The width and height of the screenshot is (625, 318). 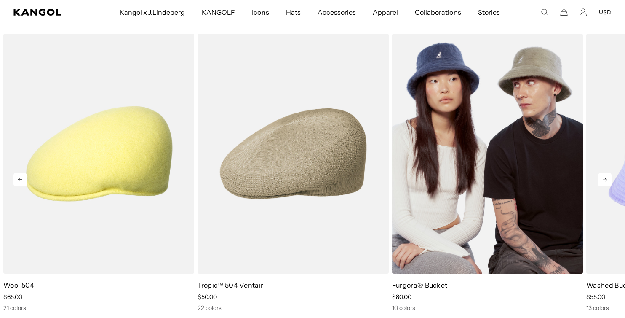 I want to click on span: $80.00, so click(x=402, y=296).